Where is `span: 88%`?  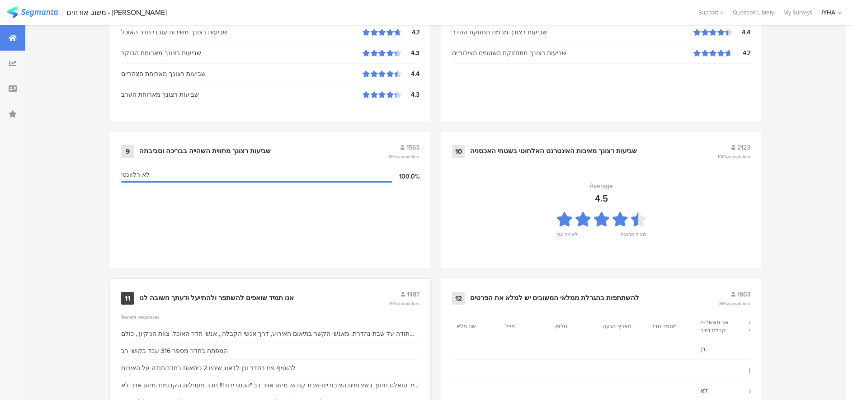 span: 88% is located at coordinates (403, 156).